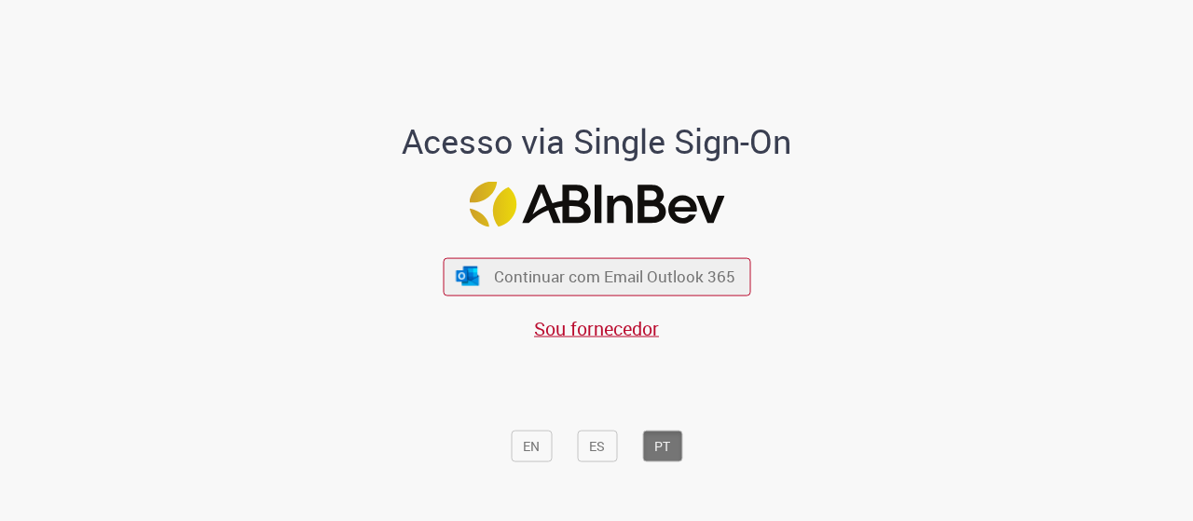 This screenshot has height=521, width=1193. Describe the element at coordinates (597, 327) in the screenshot. I see `span: Sou fornecedor` at that location.